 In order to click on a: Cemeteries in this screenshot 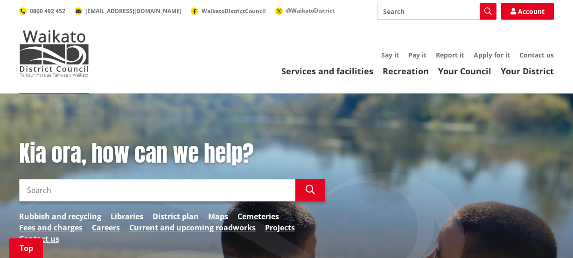, I will do `click(258, 216)`.